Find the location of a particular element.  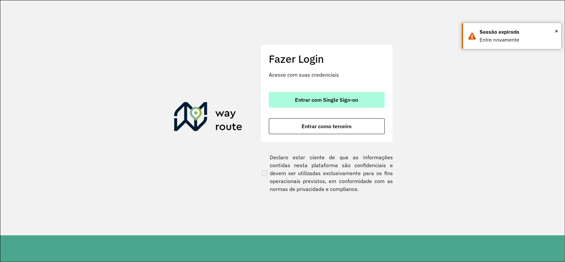

button: Close is located at coordinates (556, 31).